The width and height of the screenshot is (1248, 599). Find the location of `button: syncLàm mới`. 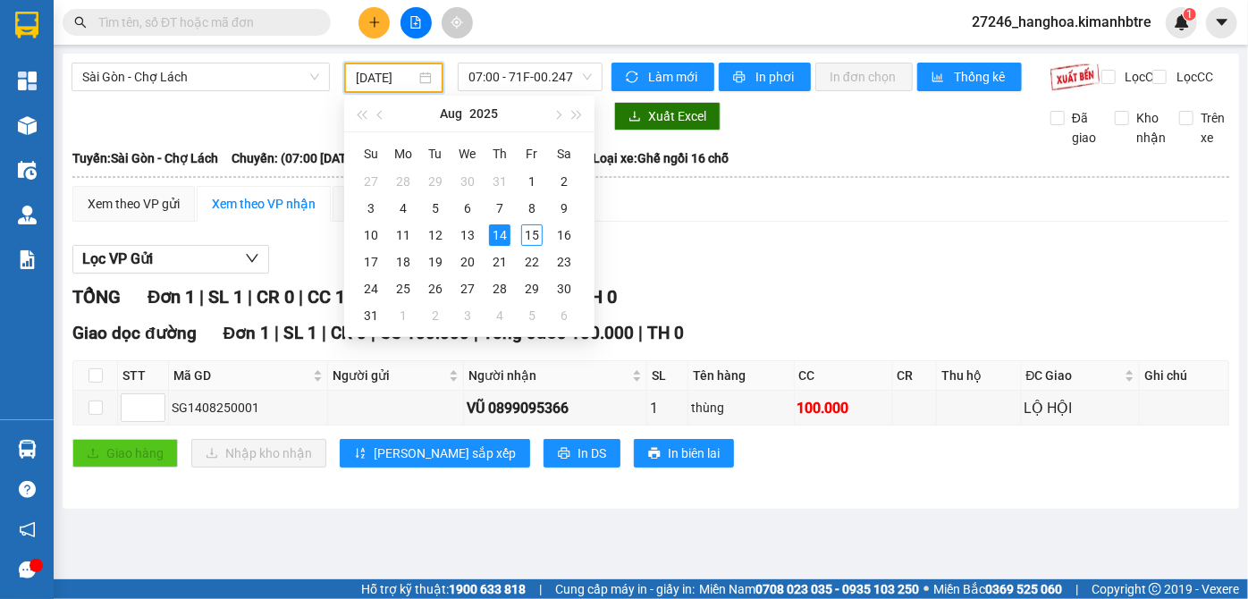

button: syncLàm mới is located at coordinates (662, 77).